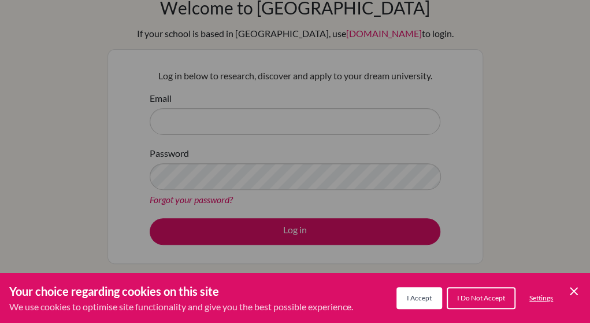  Describe the element at coordinates (481, 298) in the screenshot. I see `button: I Do Not Accept` at that location.